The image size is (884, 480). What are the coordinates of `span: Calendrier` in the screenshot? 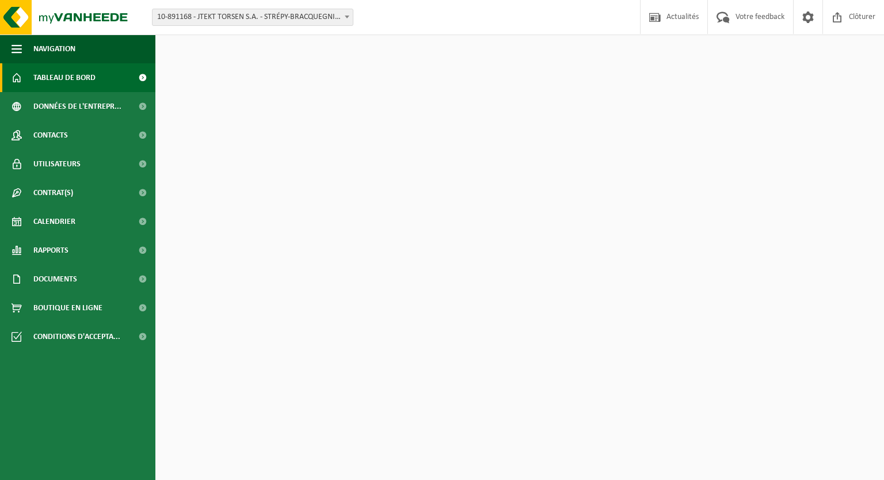 It's located at (54, 222).